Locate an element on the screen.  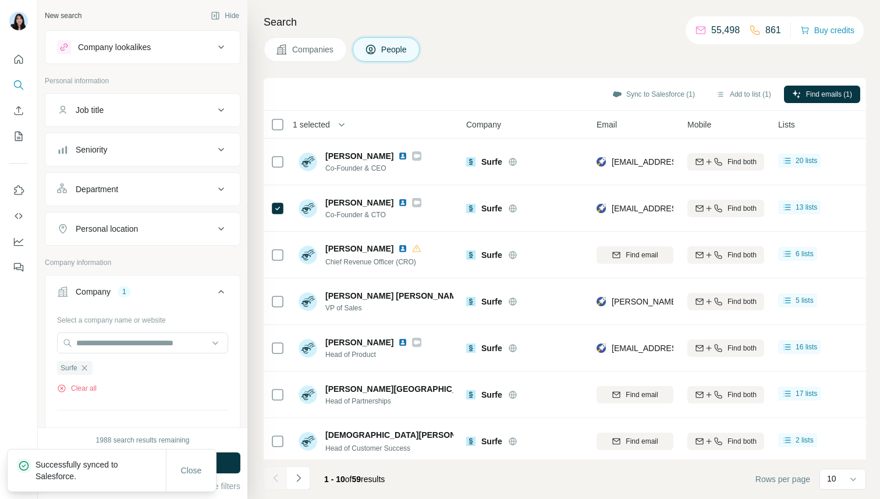
button: Company lookalikes is located at coordinates (143, 47).